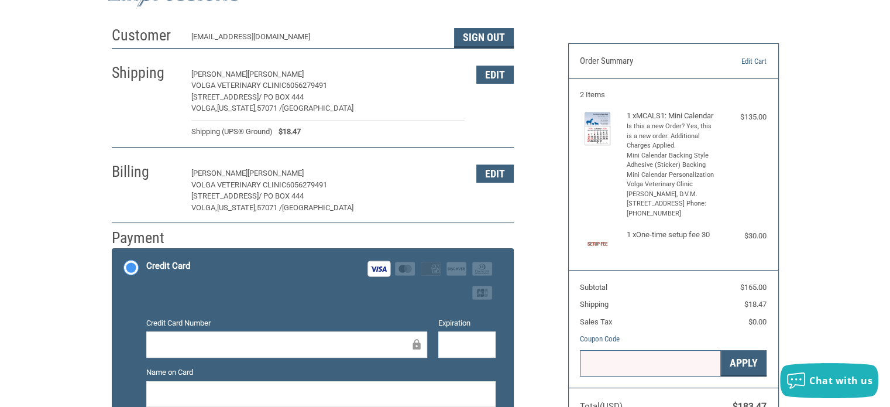 This screenshot has height=407, width=890. I want to click on h4: 1 x MCALS1: Mini Calendar, so click(672, 116).